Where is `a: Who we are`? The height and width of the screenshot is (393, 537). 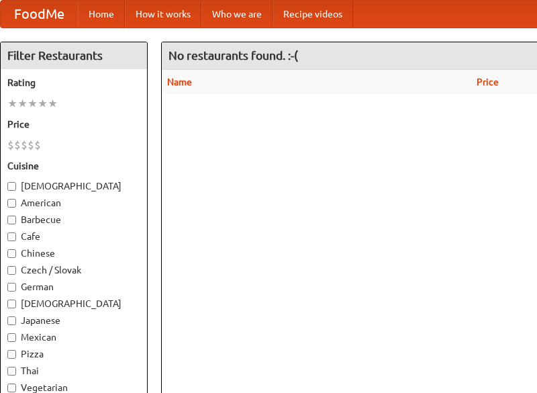
a: Who we are is located at coordinates (237, 14).